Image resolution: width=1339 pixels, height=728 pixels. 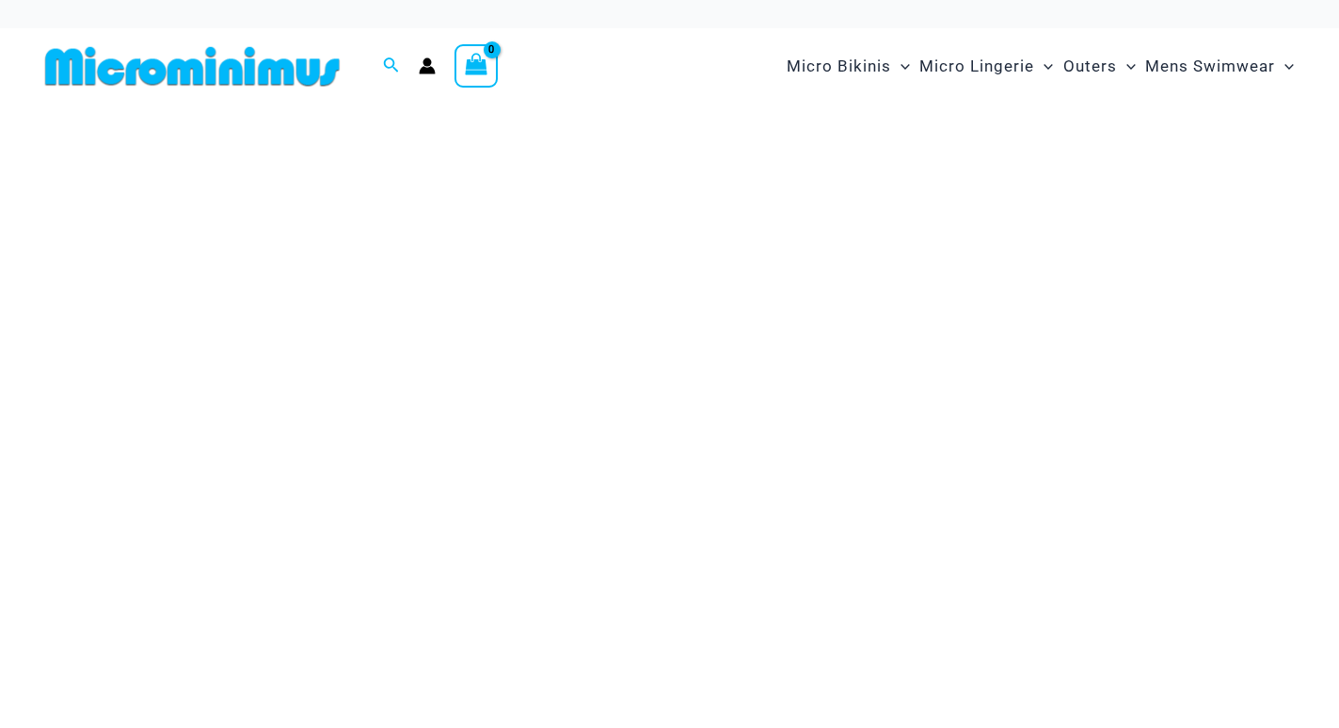 I want to click on a: Micro BikinisMenu ToggleMenu Toggle, so click(x=848, y=66).